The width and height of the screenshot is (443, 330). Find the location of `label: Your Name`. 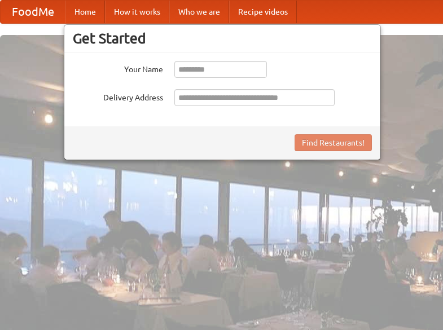

label: Your Name is located at coordinates (118, 68).